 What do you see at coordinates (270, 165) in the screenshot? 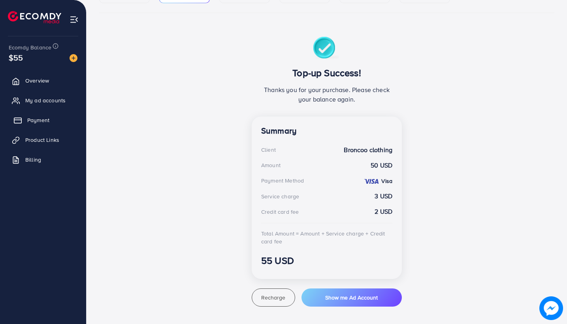
I see `div: Amount` at bounding box center [270, 165].